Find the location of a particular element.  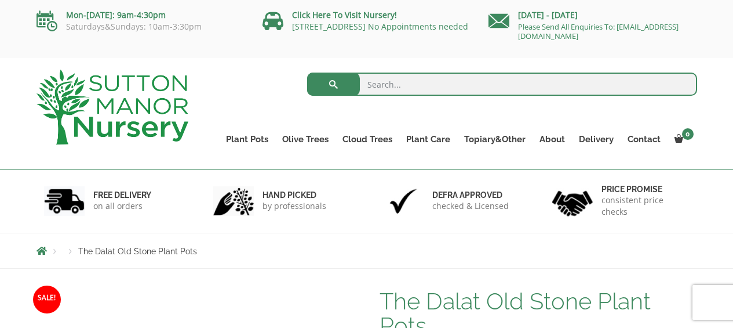

a: Olive Trees is located at coordinates (306, 139).